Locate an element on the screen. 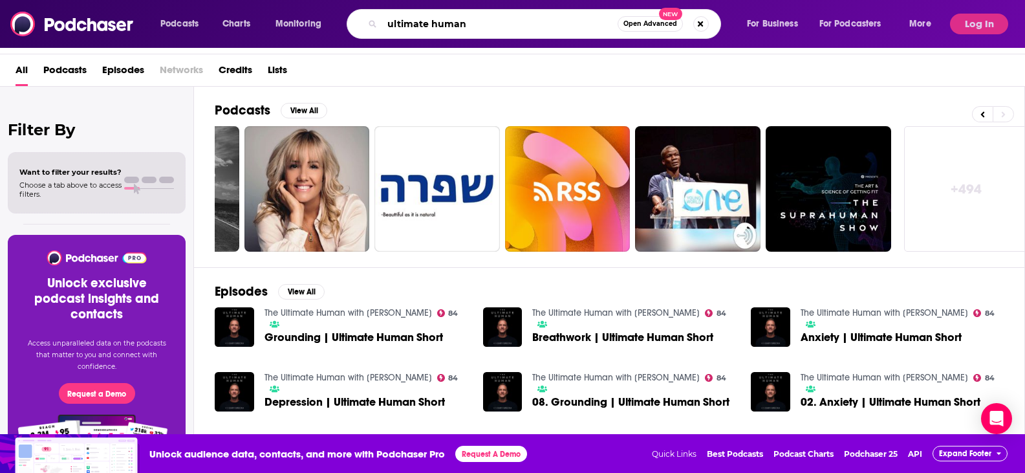  img: Depression | Ultimate Human Short is located at coordinates (234, 391).